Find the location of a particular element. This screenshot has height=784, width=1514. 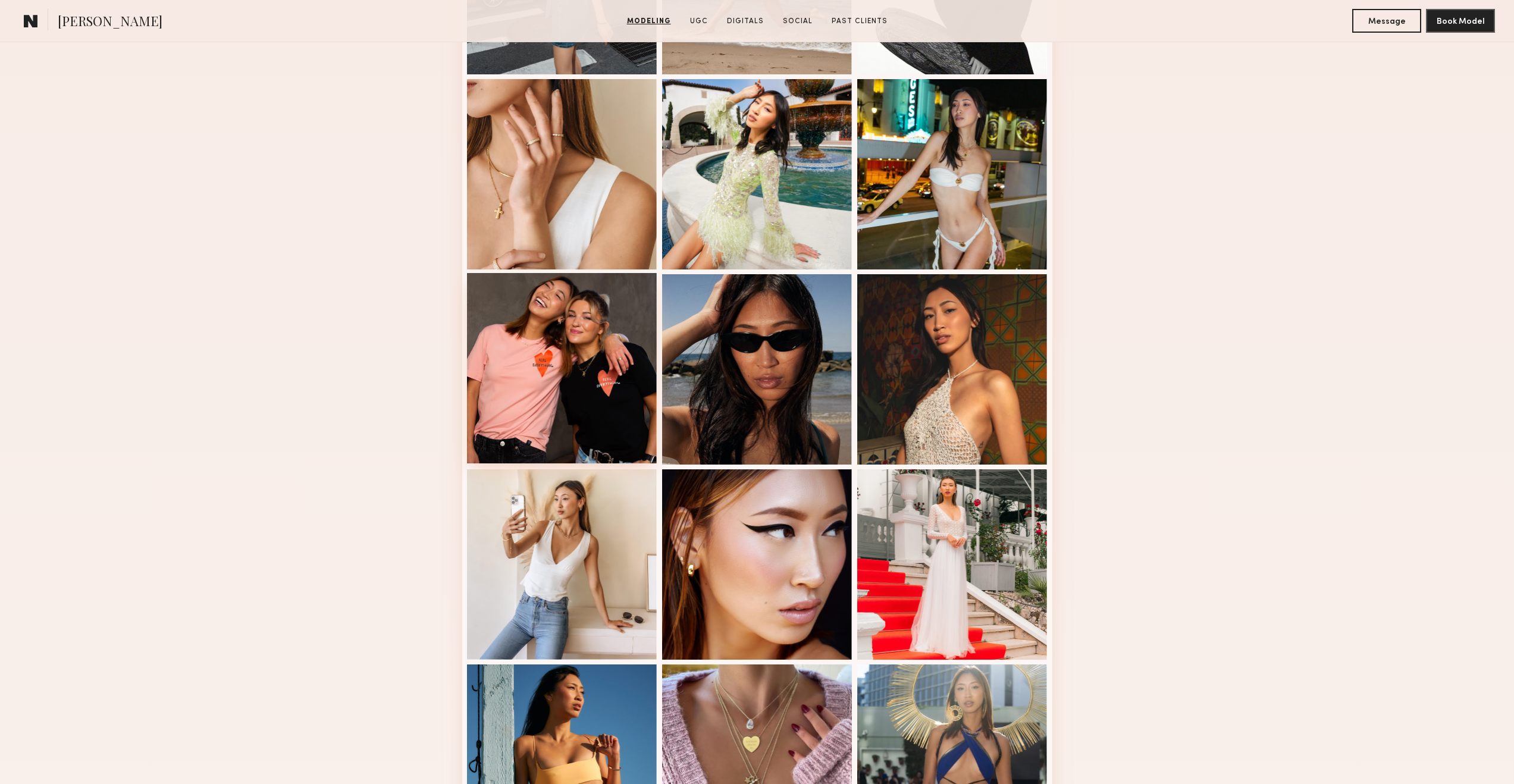

a: Digitals is located at coordinates (746, 21).